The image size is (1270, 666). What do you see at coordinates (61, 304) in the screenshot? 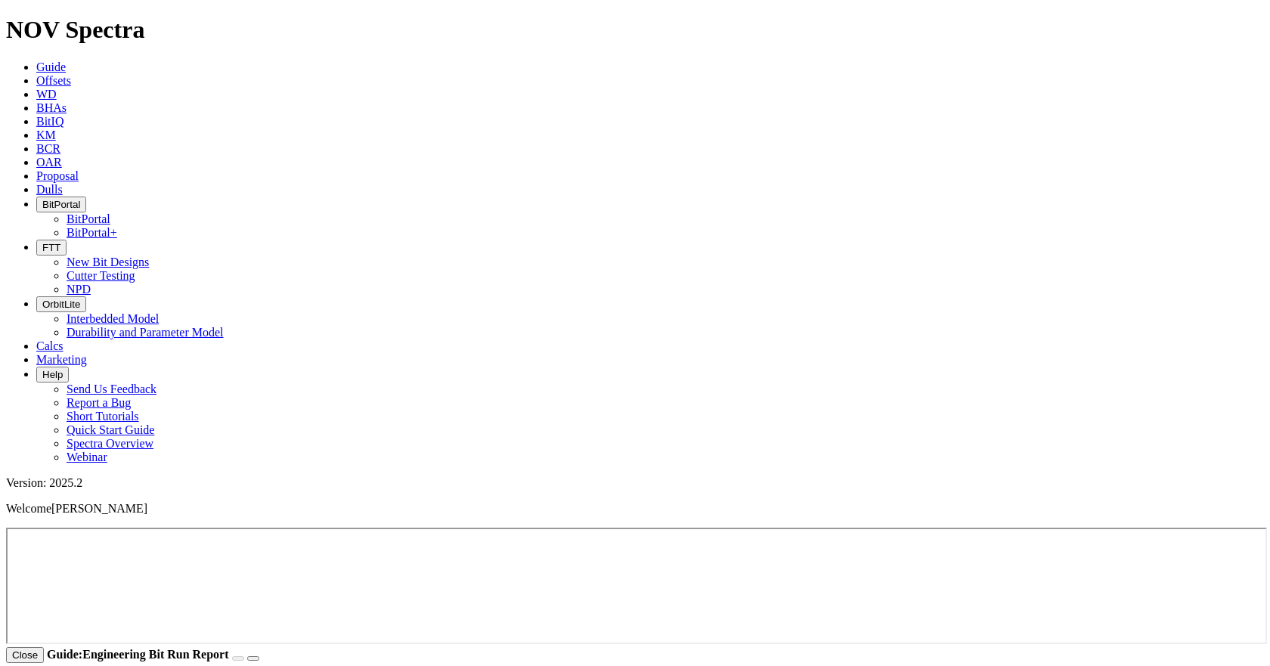
I see `span: OrbitLite` at bounding box center [61, 304].